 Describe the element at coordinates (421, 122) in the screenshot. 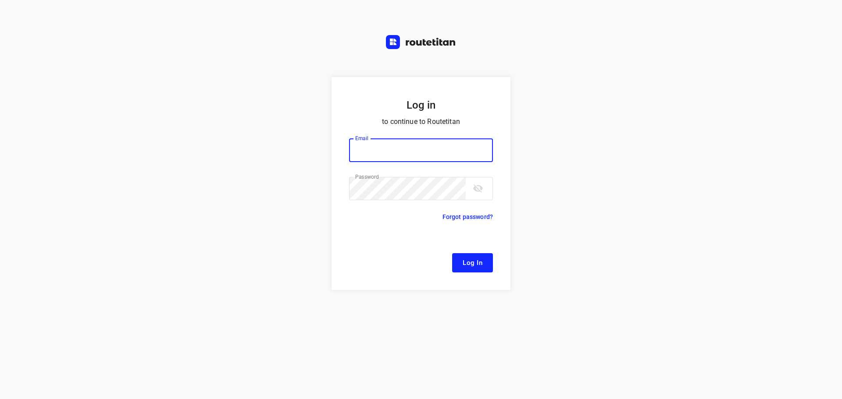

I see `p: to continue to Routetitan` at that location.